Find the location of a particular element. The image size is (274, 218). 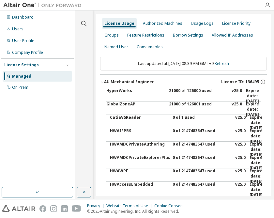

div: Dashboard is located at coordinates (23, 17).